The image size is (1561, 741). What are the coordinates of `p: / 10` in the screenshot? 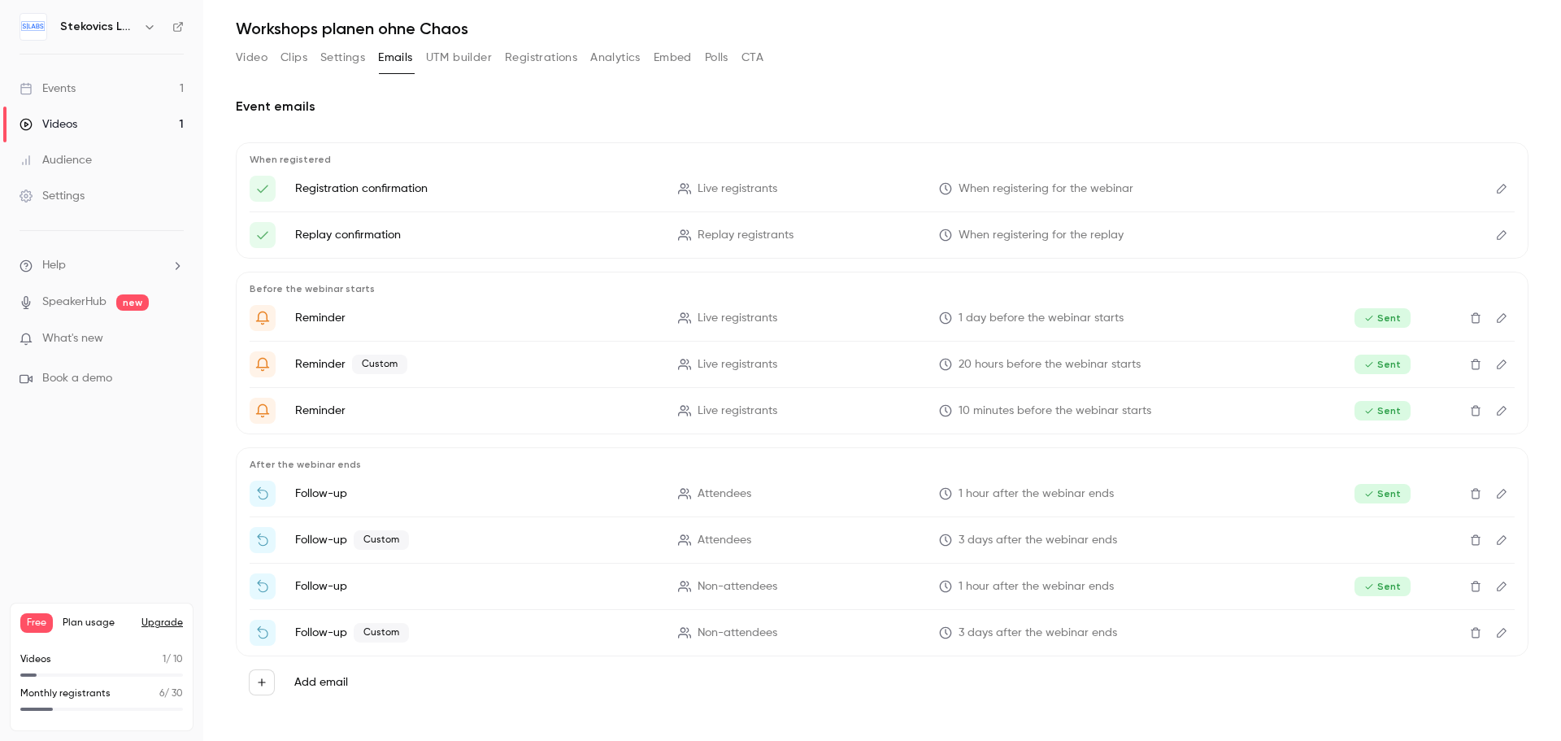 It's located at (172, 659).